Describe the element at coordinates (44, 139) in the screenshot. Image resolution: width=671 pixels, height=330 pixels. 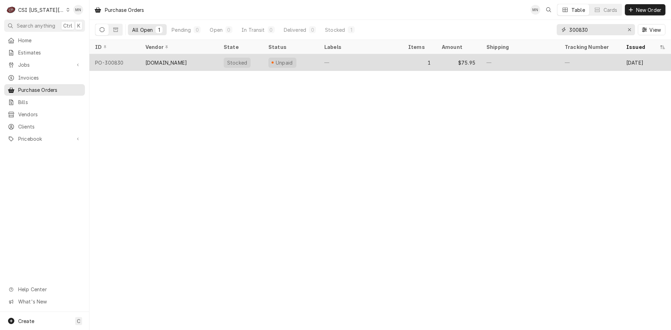
I see `a: Go to Pricebook` at that location.